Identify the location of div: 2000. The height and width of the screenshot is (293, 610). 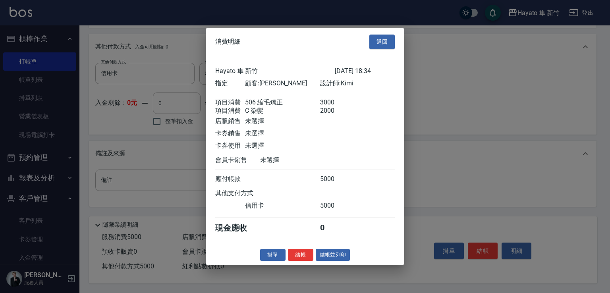
(335, 110).